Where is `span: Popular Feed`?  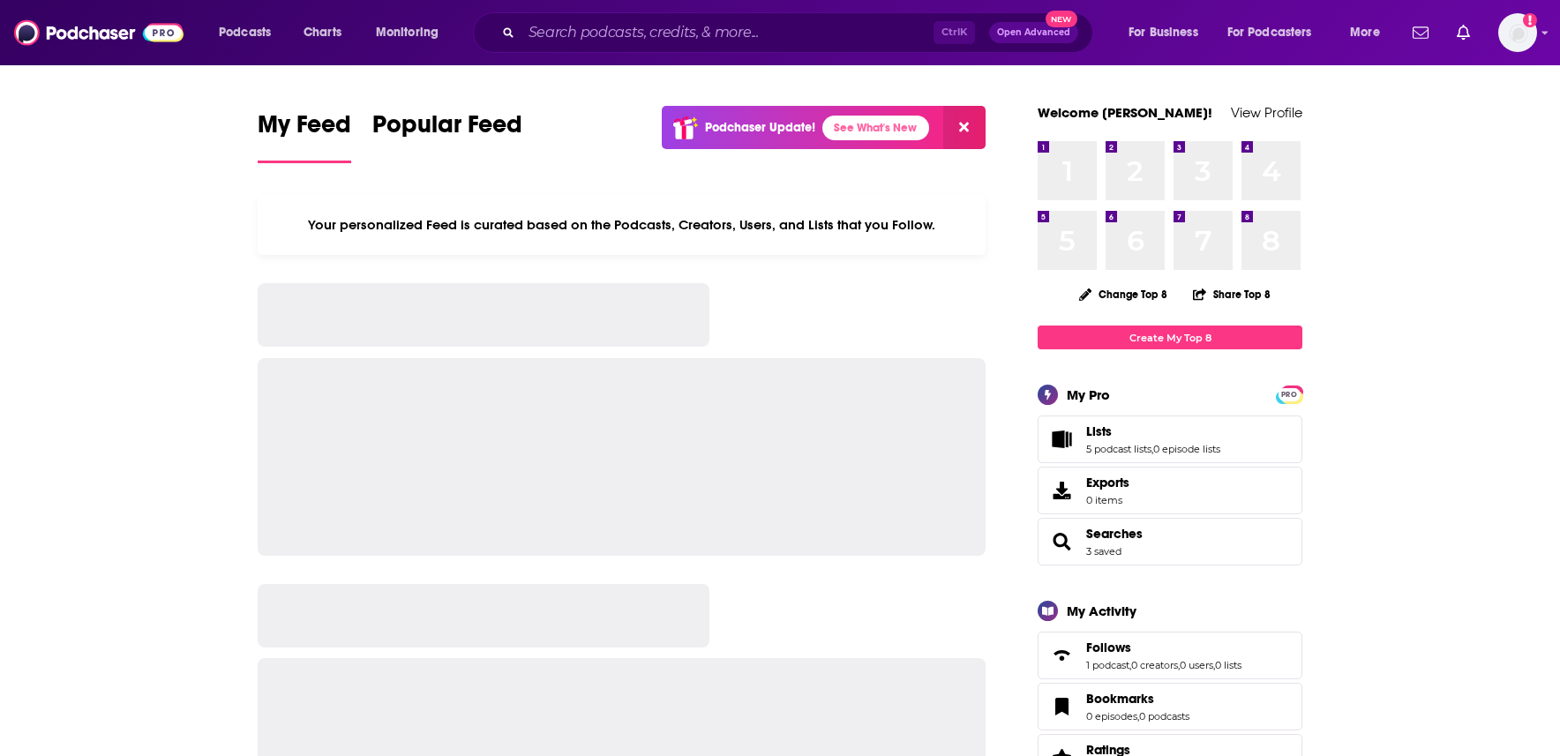 span: Popular Feed is located at coordinates (447, 130).